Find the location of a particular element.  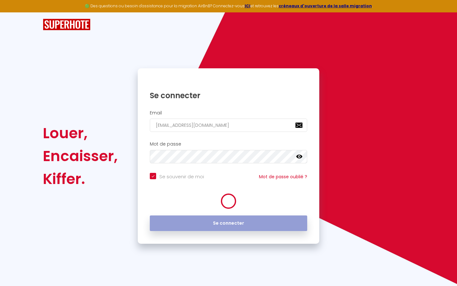

button: Se connecter is located at coordinates (229, 223).